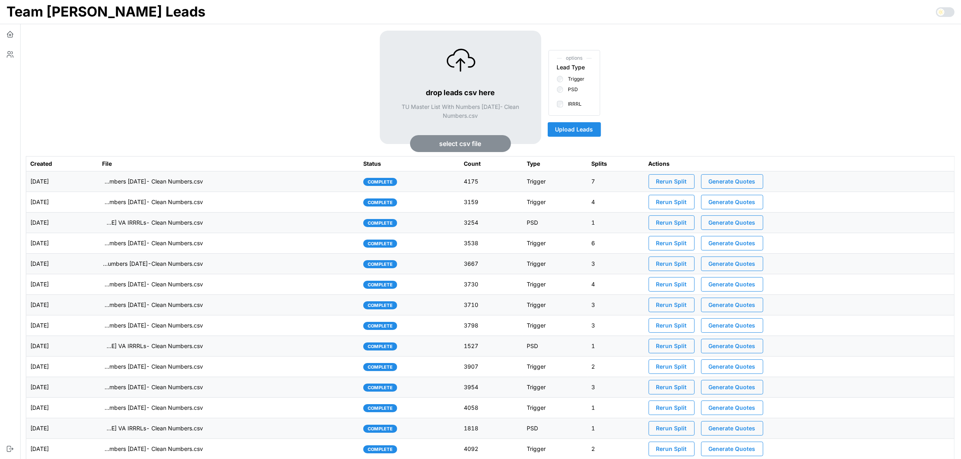  Describe the element at coordinates (62, 164) in the screenshot. I see `th: Created` at that location.